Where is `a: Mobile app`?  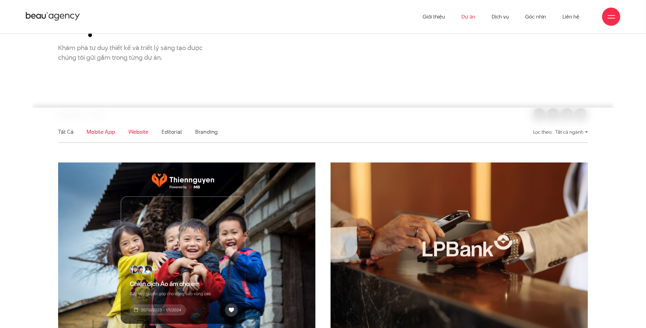
a: Mobile app is located at coordinates (101, 131).